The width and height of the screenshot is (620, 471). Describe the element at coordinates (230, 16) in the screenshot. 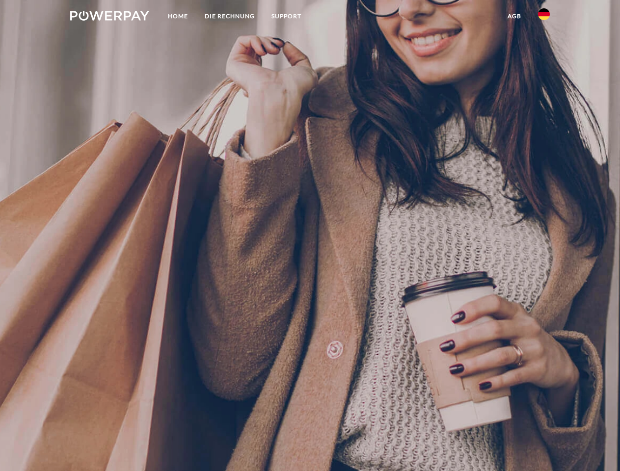

I see `a: DIE RECHNUNG` at that location.